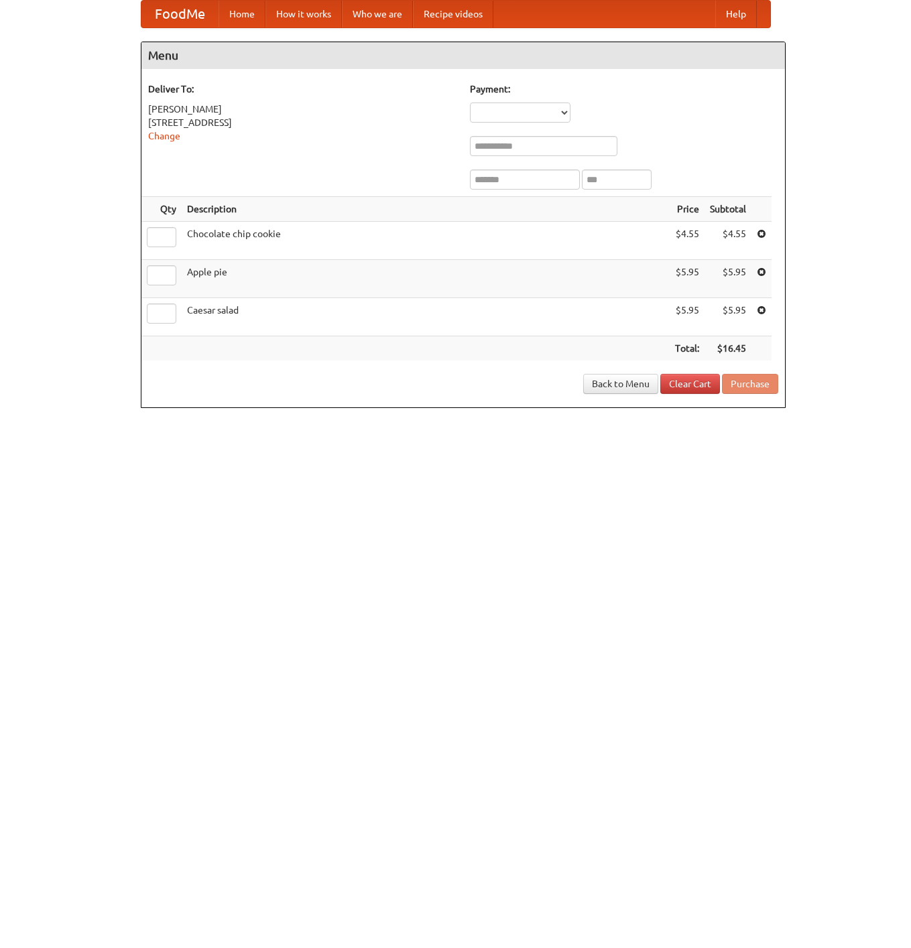 The width and height of the screenshot is (911, 948). Describe the element at coordinates (426, 209) in the screenshot. I see `th: Description` at that location.